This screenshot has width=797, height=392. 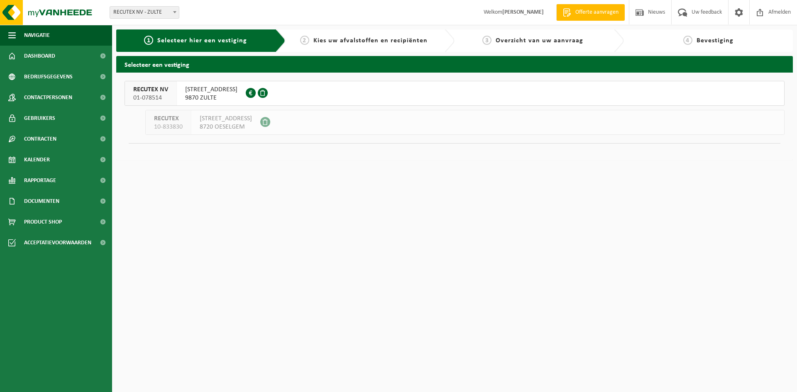 I want to click on span: Acceptatievoorwaarden, so click(x=58, y=243).